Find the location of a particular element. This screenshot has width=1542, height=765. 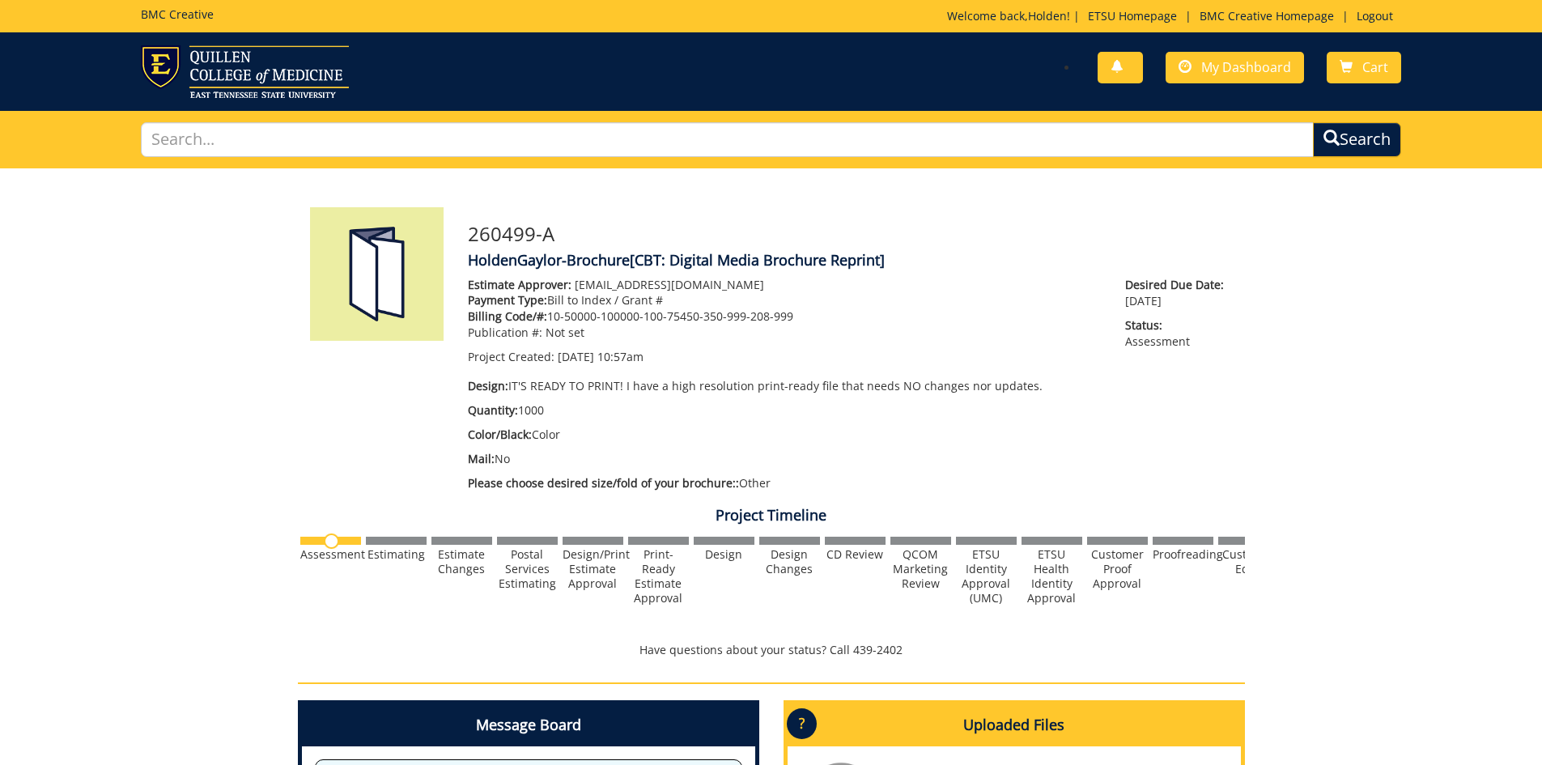

span: [CBT: Digital Media Brochure Reprint] is located at coordinates (757, 260).